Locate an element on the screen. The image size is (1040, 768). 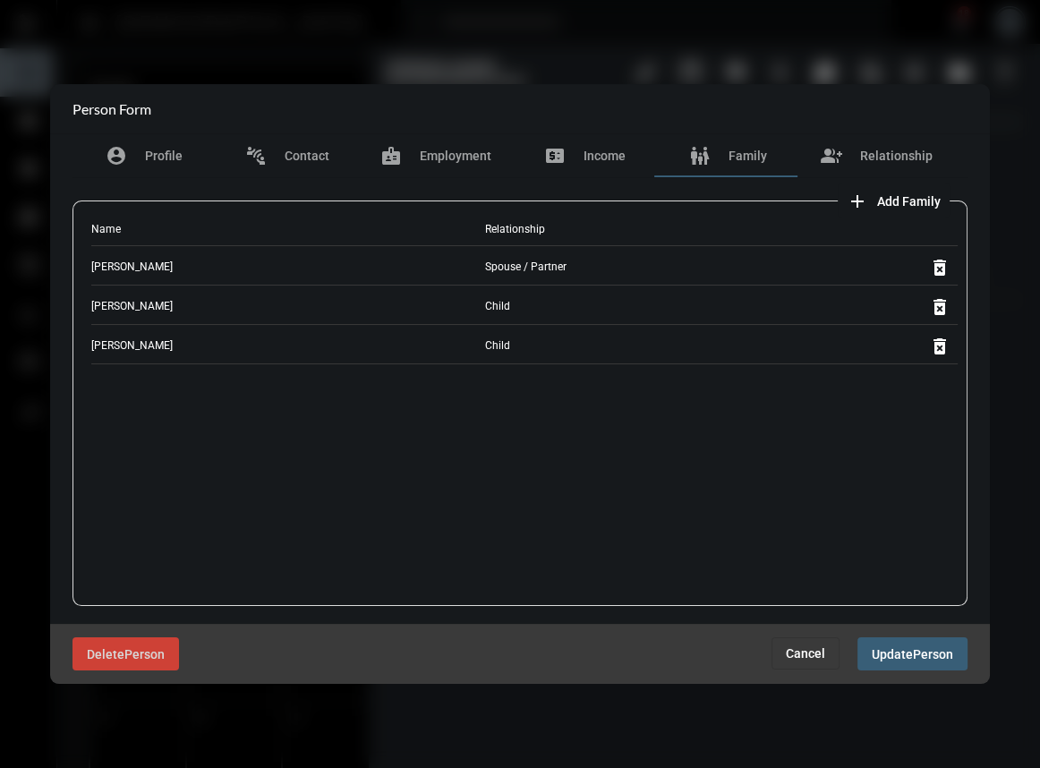
p: Name is located at coordinates (288, 229).